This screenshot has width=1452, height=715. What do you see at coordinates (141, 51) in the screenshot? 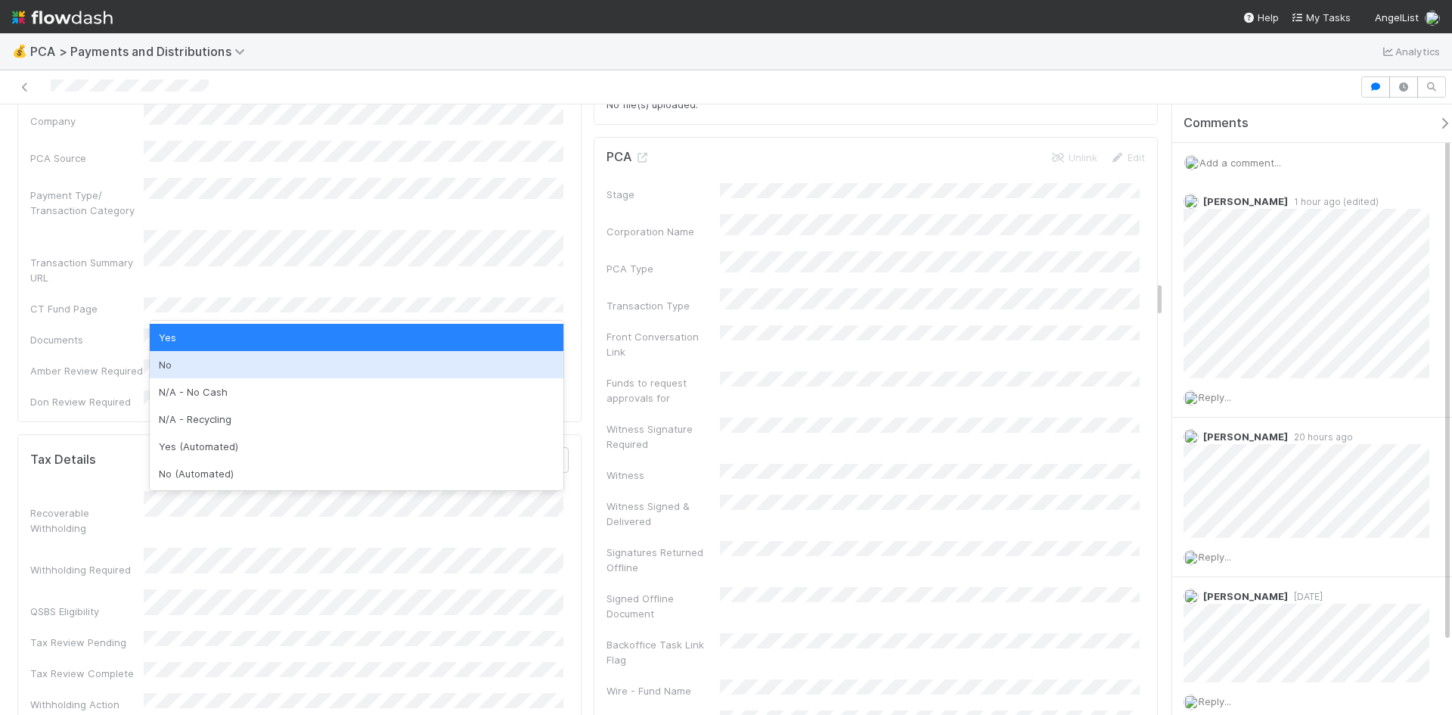
I see `span: PCA > Payments and Distributions` at bounding box center [141, 51].